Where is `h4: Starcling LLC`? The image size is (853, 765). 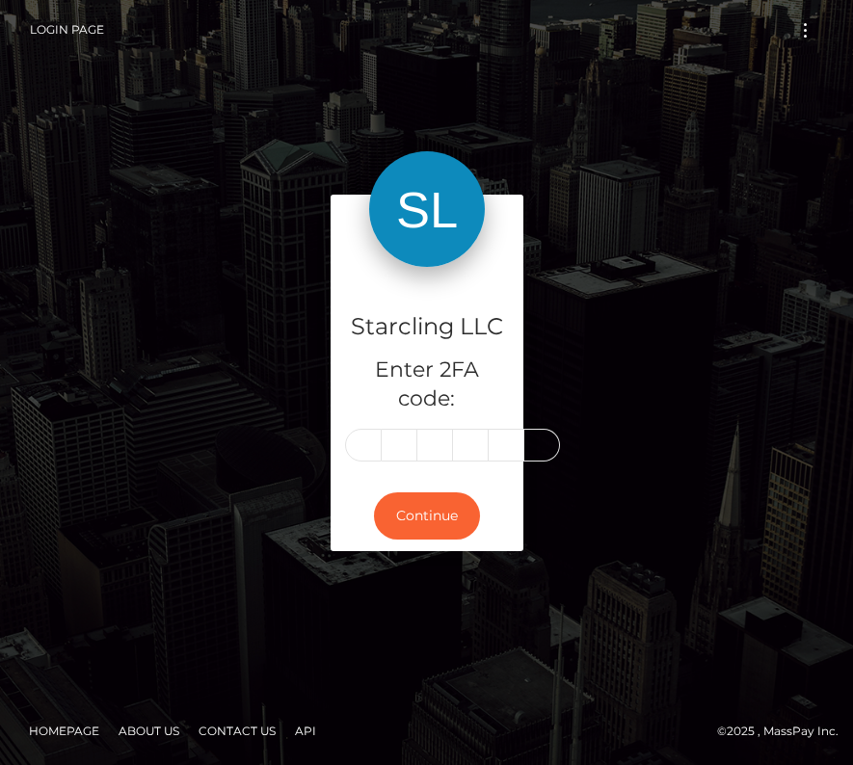
h4: Starcling LLC is located at coordinates (427, 327).